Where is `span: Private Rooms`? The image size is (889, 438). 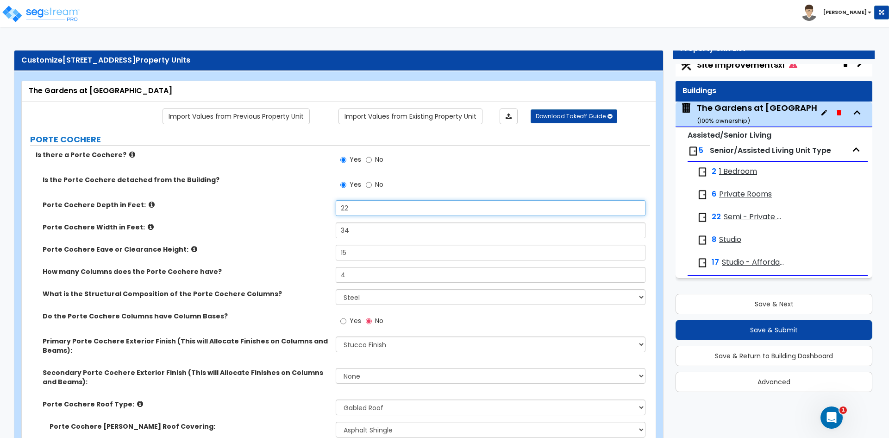
span: Private Rooms is located at coordinates (746, 194).